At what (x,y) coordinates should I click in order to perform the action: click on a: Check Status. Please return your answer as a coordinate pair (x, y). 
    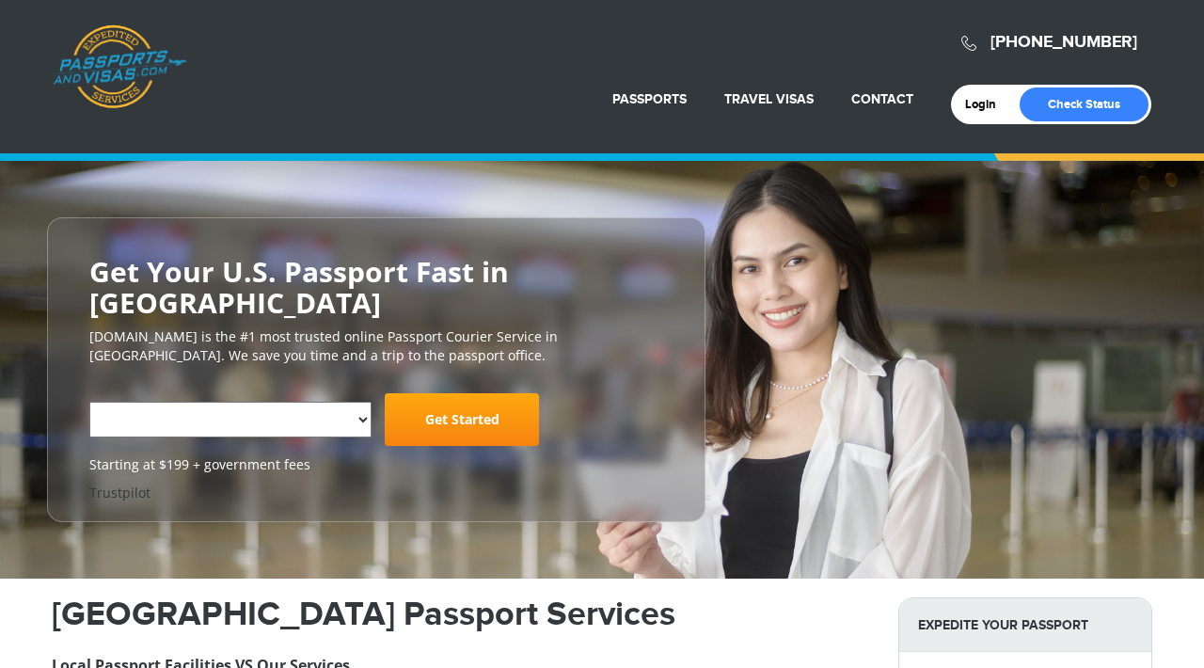
    Looking at the image, I should click on (1083, 104).